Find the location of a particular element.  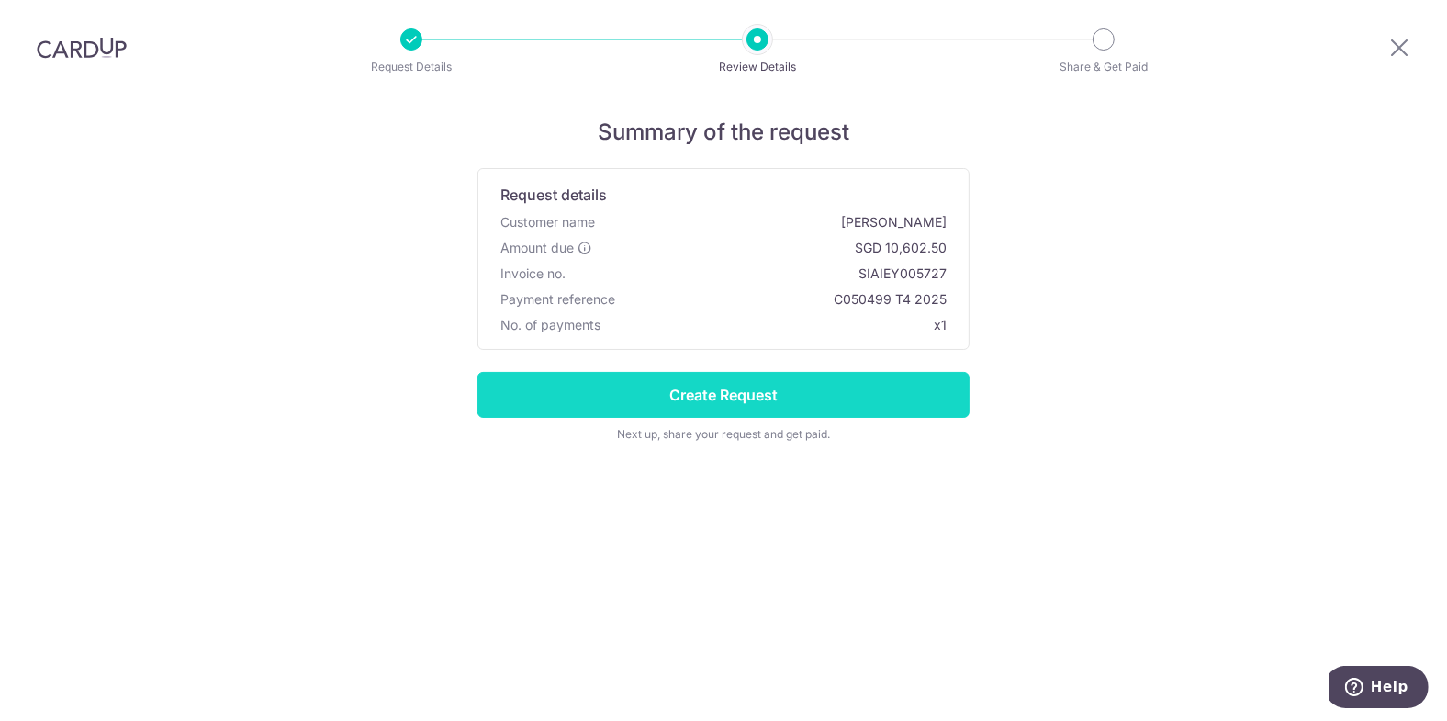

h5: Summary of the request is located at coordinates (723, 132).